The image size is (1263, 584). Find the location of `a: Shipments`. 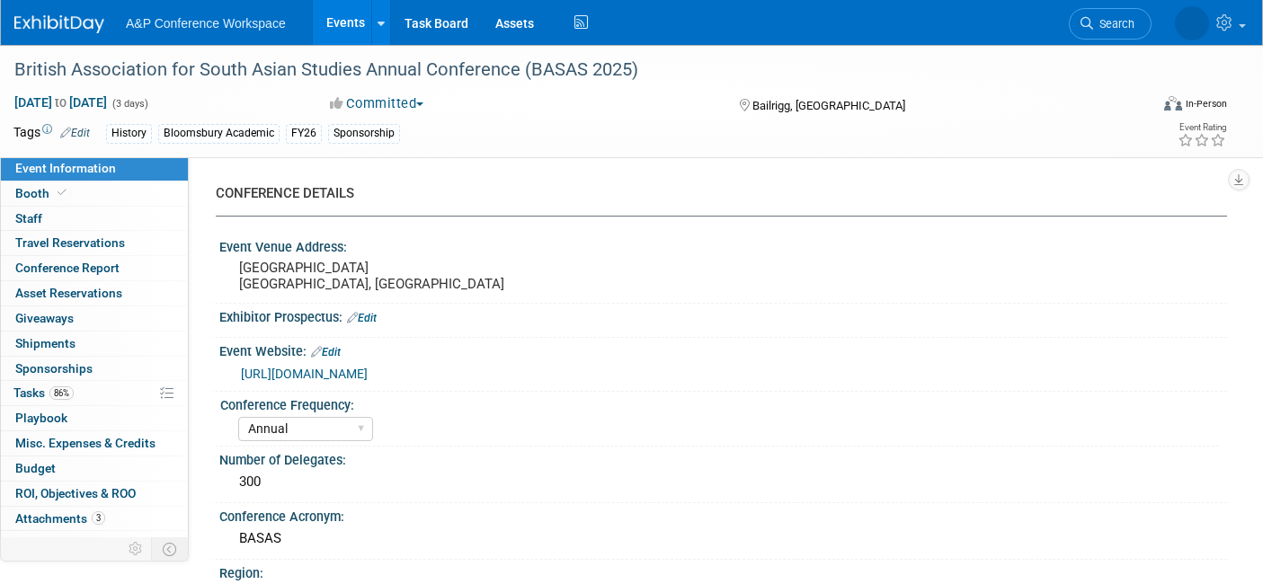

a: Shipments is located at coordinates (94, 343).